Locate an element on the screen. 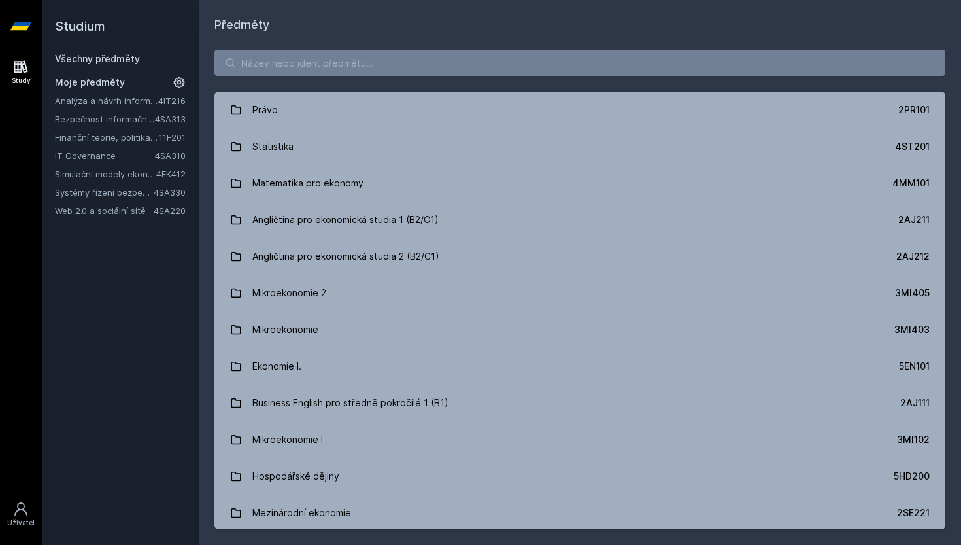 The image size is (961, 545). div: Uživatel is located at coordinates (21, 523).